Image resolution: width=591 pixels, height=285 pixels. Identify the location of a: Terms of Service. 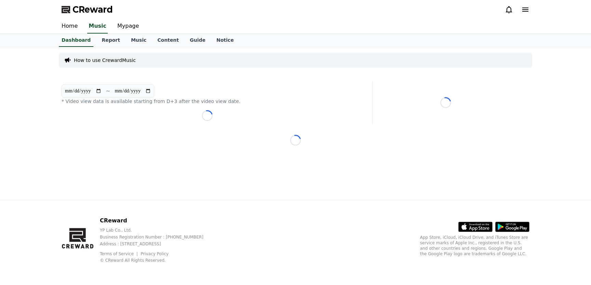
(119, 254).